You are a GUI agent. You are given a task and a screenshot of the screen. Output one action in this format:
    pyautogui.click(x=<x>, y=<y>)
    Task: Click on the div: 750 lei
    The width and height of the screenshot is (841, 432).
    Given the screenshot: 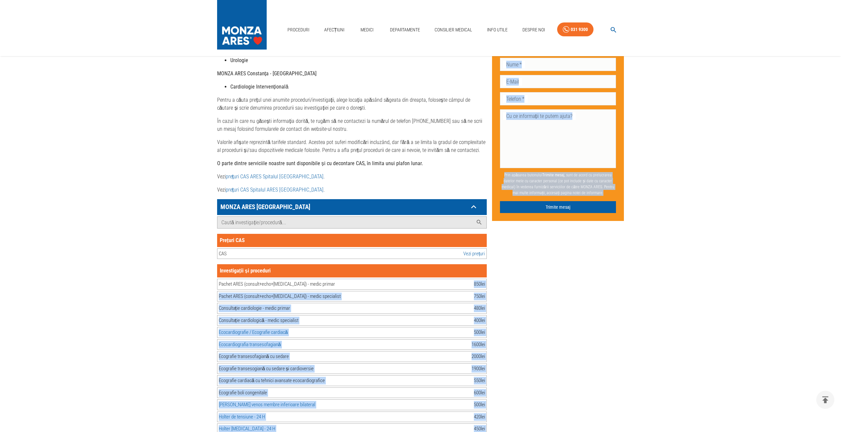 What is the action you would take?
    pyautogui.click(x=480, y=297)
    